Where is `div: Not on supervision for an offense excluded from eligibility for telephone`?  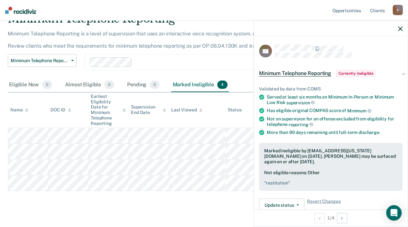 div: Not on supervision for an offense excluded from eligibility for telephone is located at coordinates (335, 122).